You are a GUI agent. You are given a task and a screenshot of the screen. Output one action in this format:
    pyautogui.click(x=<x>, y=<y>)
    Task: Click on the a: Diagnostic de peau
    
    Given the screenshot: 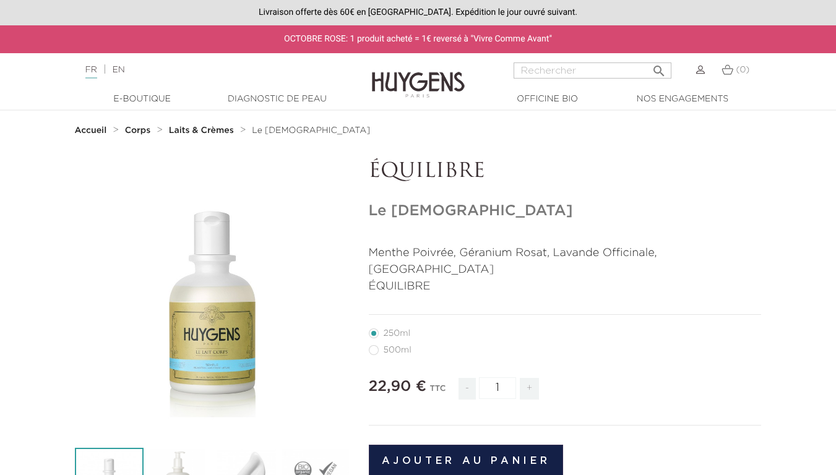 What is the action you would take?
    pyautogui.click(x=277, y=99)
    